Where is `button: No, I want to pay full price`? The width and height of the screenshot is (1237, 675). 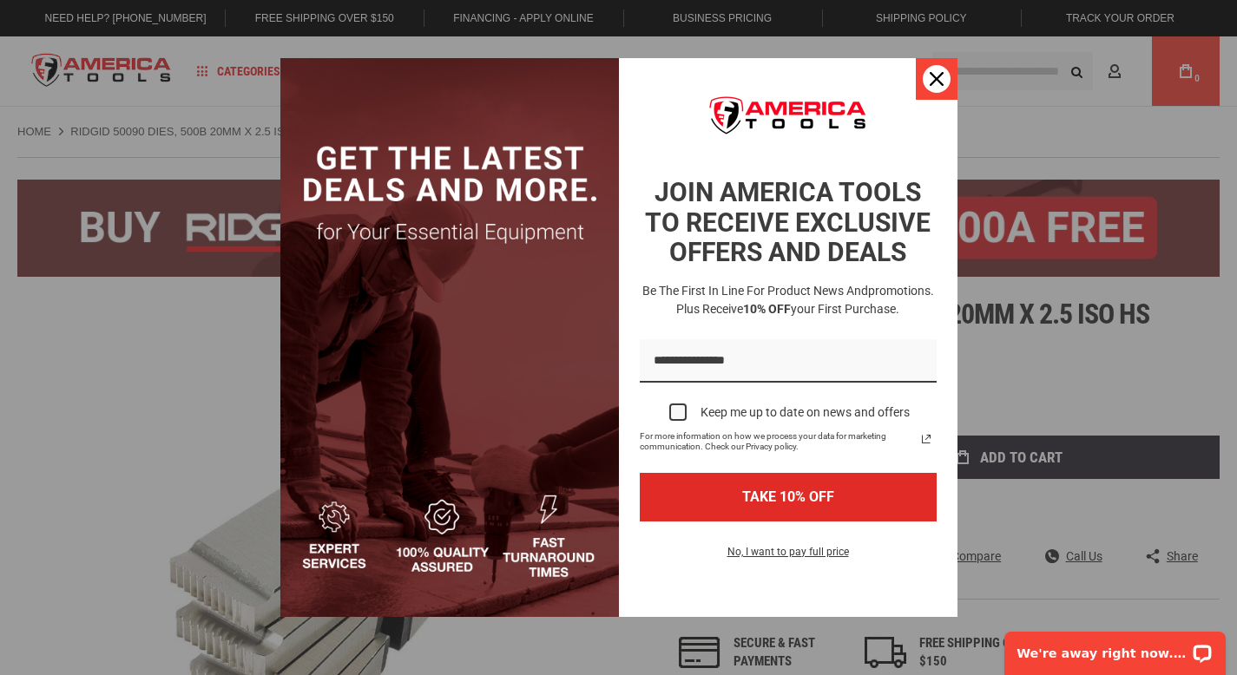
button: No, I want to pay full price is located at coordinates (788, 557).